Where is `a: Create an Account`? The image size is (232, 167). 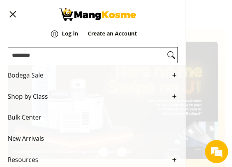 a: Create an Account is located at coordinates (112, 39).